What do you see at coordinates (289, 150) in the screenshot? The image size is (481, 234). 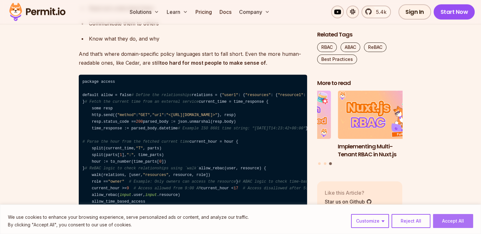 I see `h3: Prisma ORM Data Filtering with ReBAC` at bounding box center [289, 150].